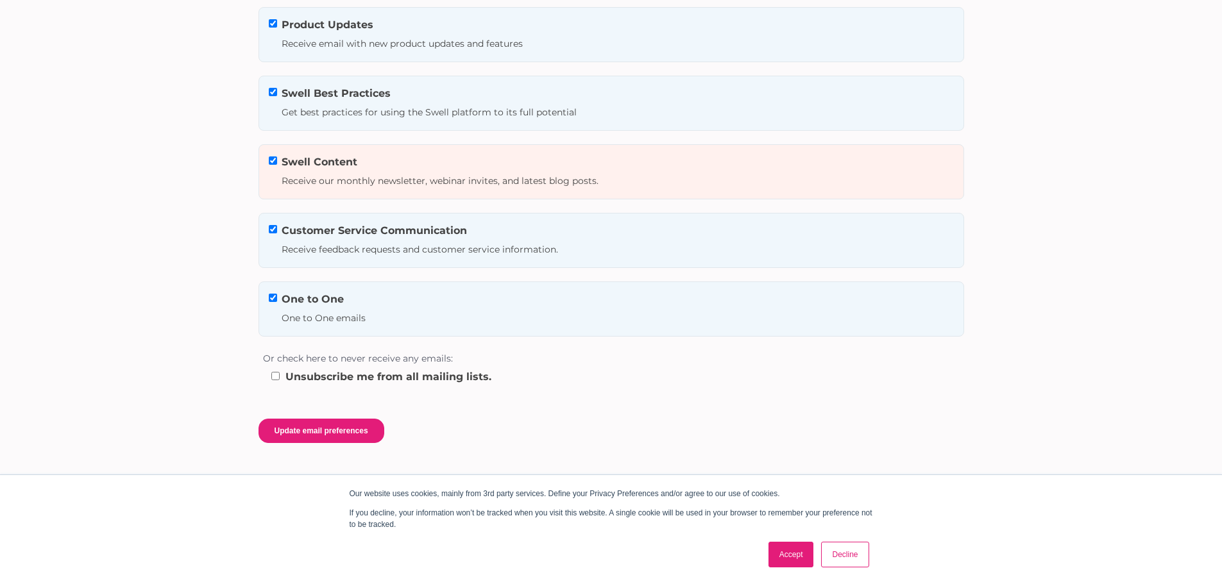  Describe the element at coordinates (611, 519) in the screenshot. I see `p: If you decline, your information won’t be tracked when you visit this website. A single cookie wi...` at that location.